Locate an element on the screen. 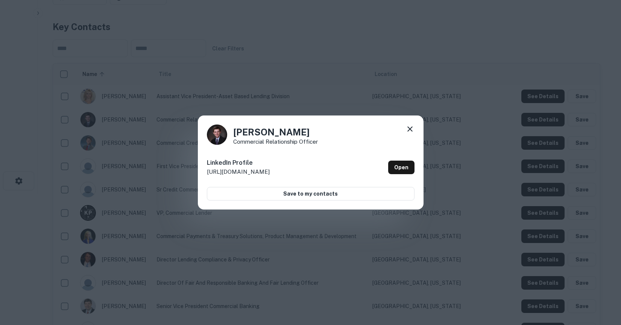  h6: LinkedIn Profile is located at coordinates (238, 163).